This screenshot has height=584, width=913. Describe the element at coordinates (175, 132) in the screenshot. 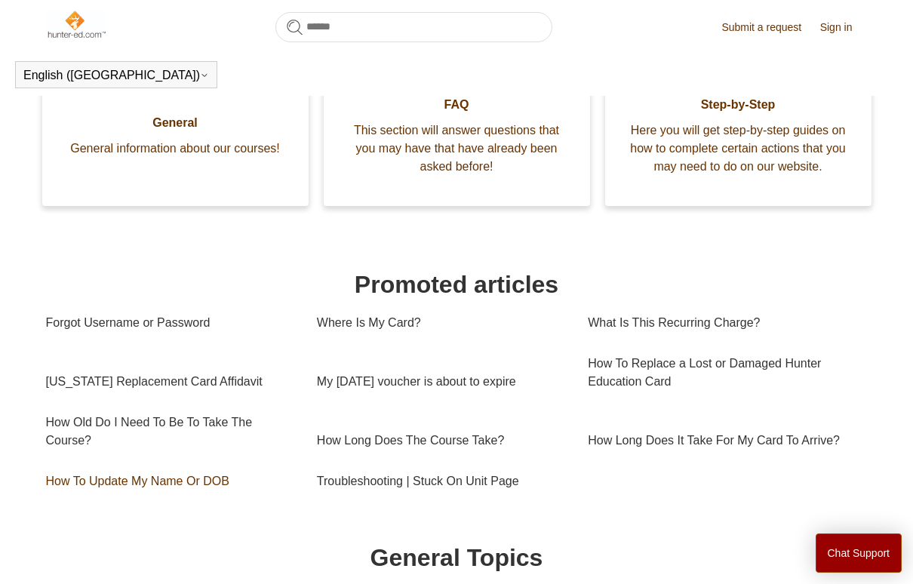

I see `a: General General information about our courses!` at that location.